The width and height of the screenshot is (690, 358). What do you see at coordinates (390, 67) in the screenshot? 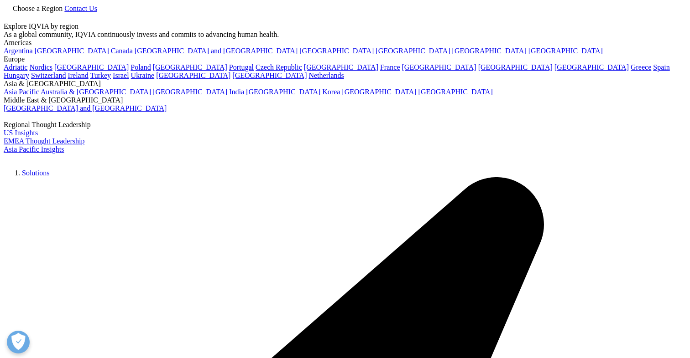
I see `a: France` at bounding box center [390, 67].